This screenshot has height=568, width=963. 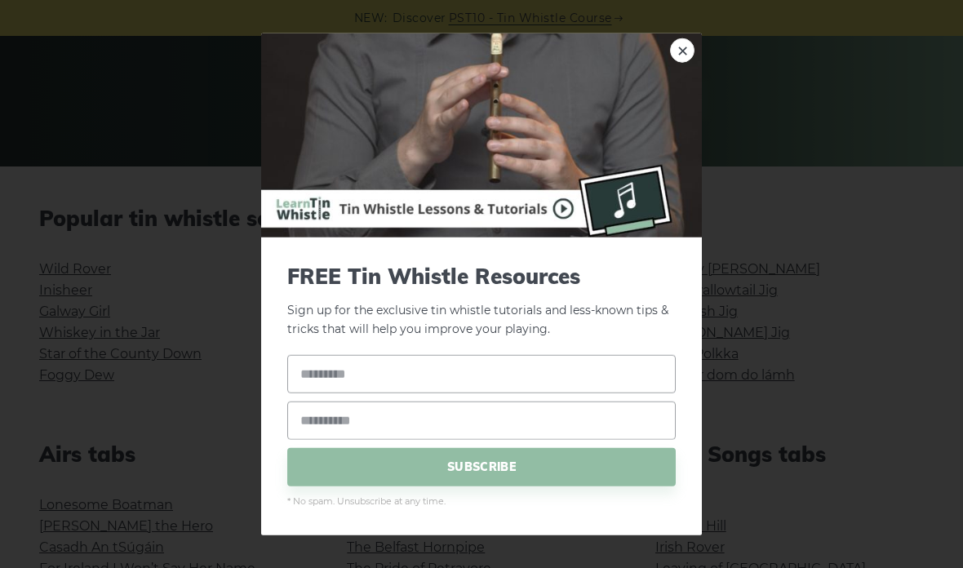 What do you see at coordinates (482, 466) in the screenshot?
I see `span: SUBSCRIBE` at bounding box center [482, 466].